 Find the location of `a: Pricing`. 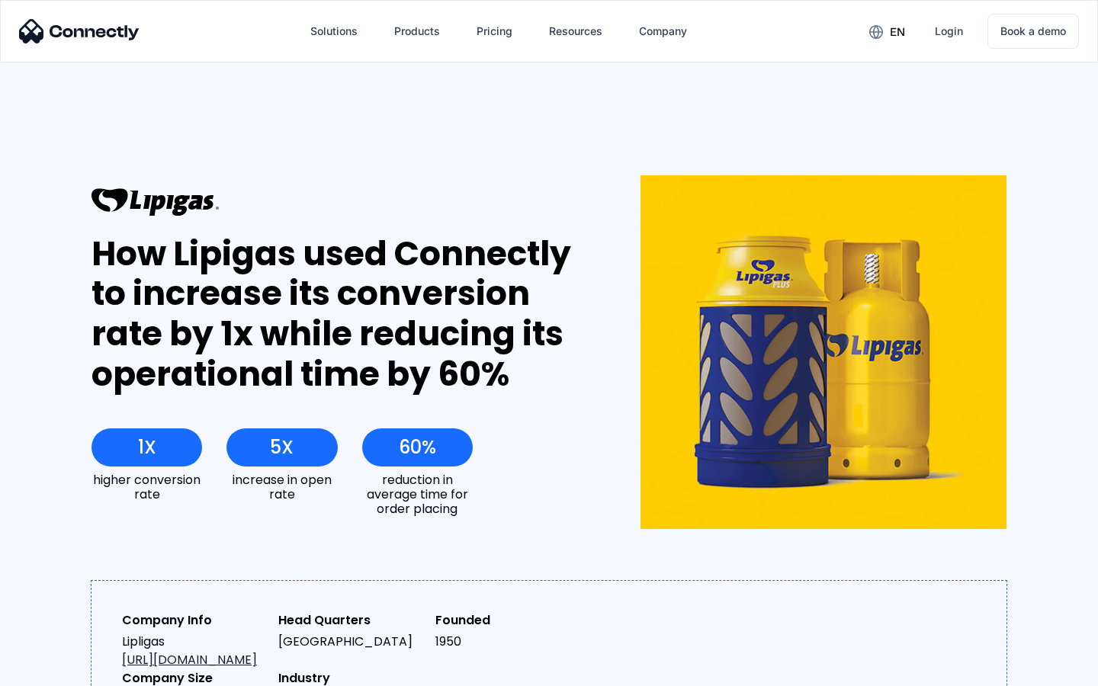

a: Pricing is located at coordinates (494, 31).